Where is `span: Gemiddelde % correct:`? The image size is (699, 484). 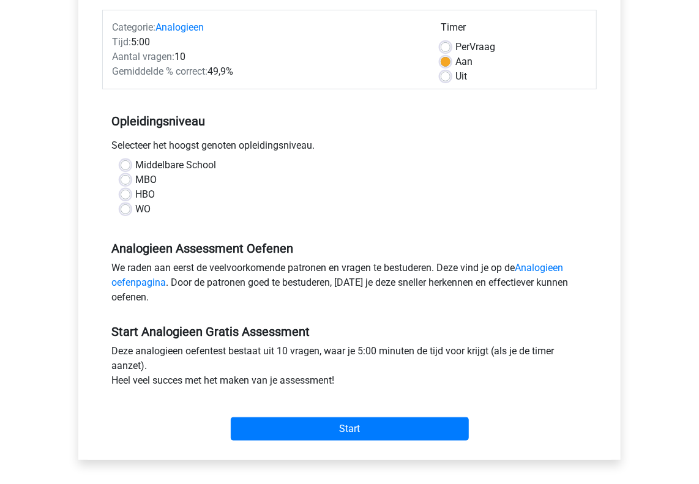 span: Gemiddelde % correct: is located at coordinates (160, 71).